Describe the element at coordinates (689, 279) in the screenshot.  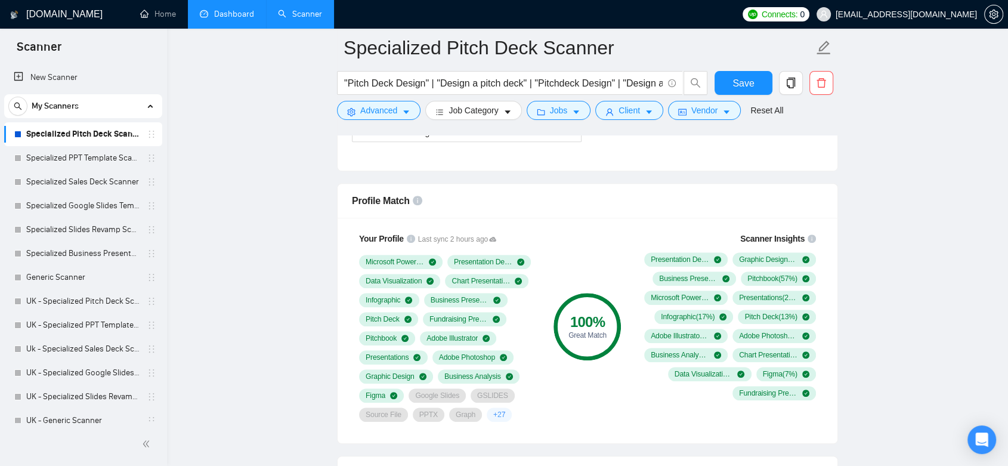
I see `span: Business Presentation ( 57 %)` at that location.